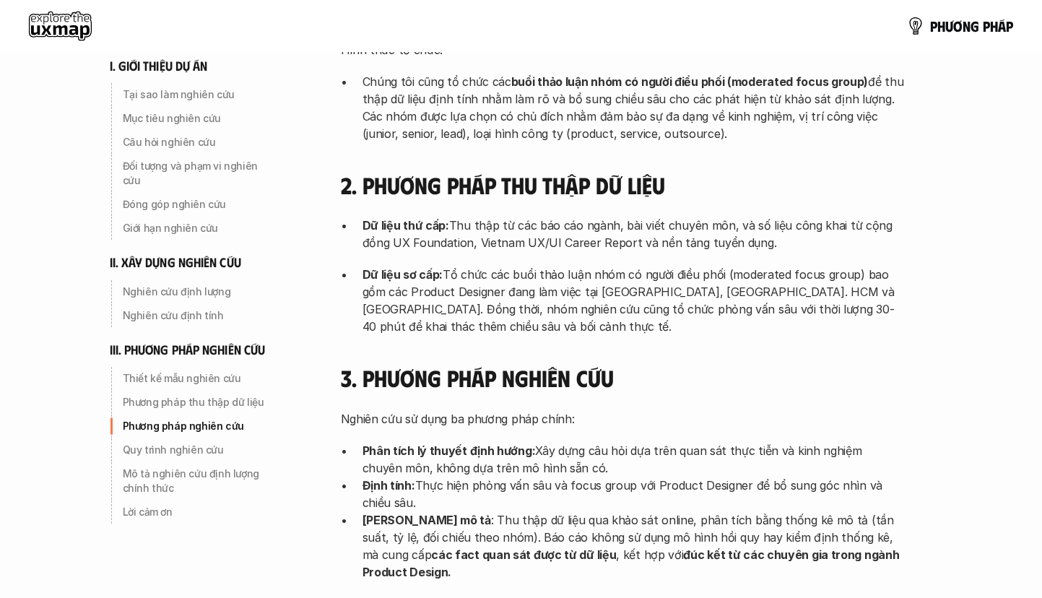  Describe the element at coordinates (622, 378) in the screenshot. I see `h4: 3. Phương pháp nghiên cứu` at that location.